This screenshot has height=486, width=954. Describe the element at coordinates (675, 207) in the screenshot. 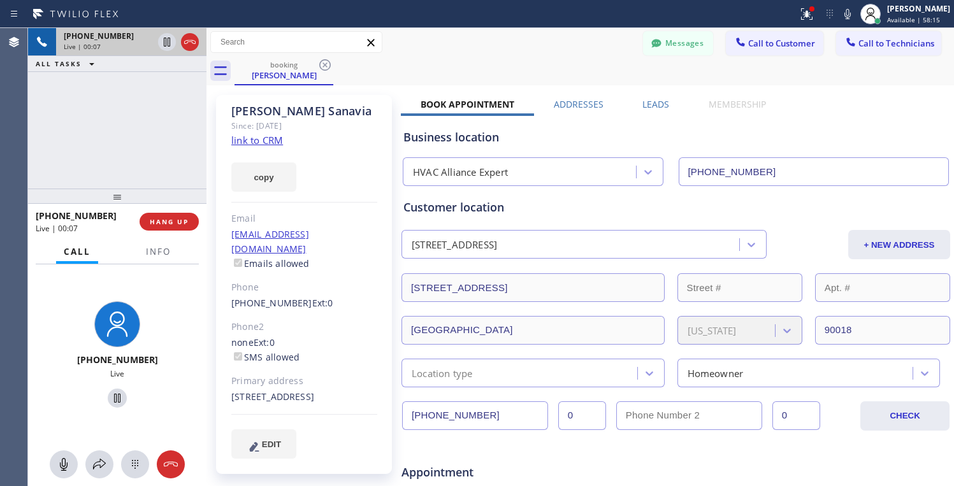

I see `div: Customer location` at that location.